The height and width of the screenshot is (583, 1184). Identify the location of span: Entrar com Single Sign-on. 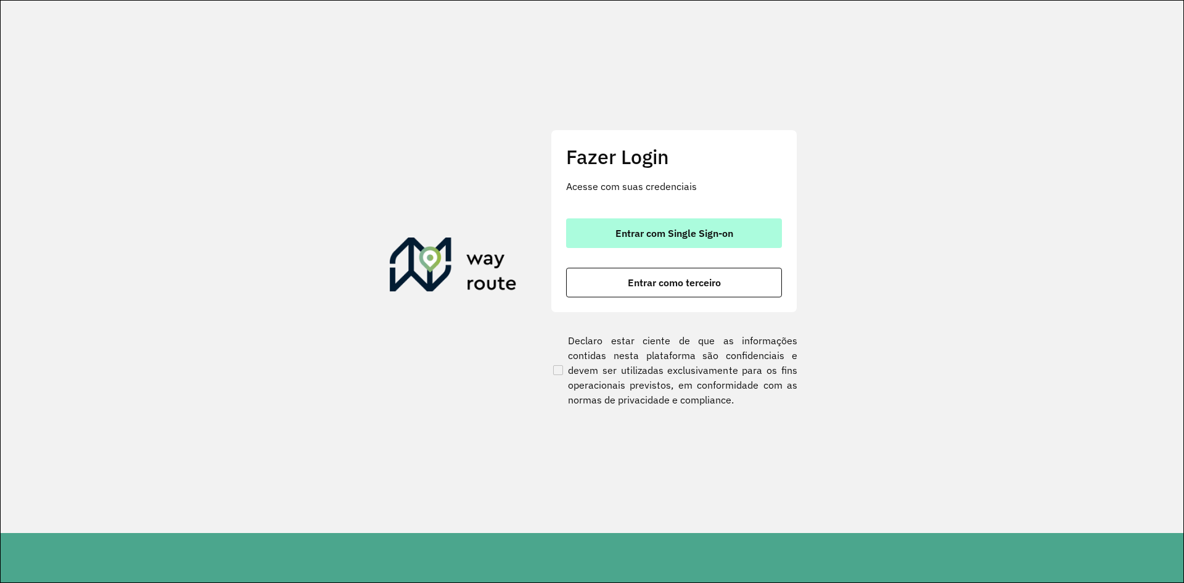
(674, 233).